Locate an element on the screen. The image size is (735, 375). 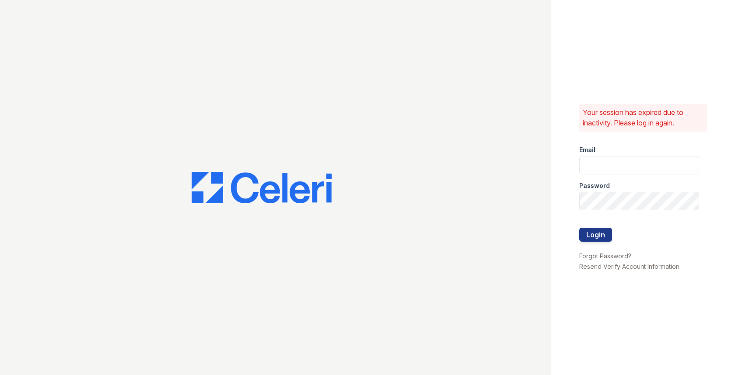
label: Password is located at coordinates (594, 186).